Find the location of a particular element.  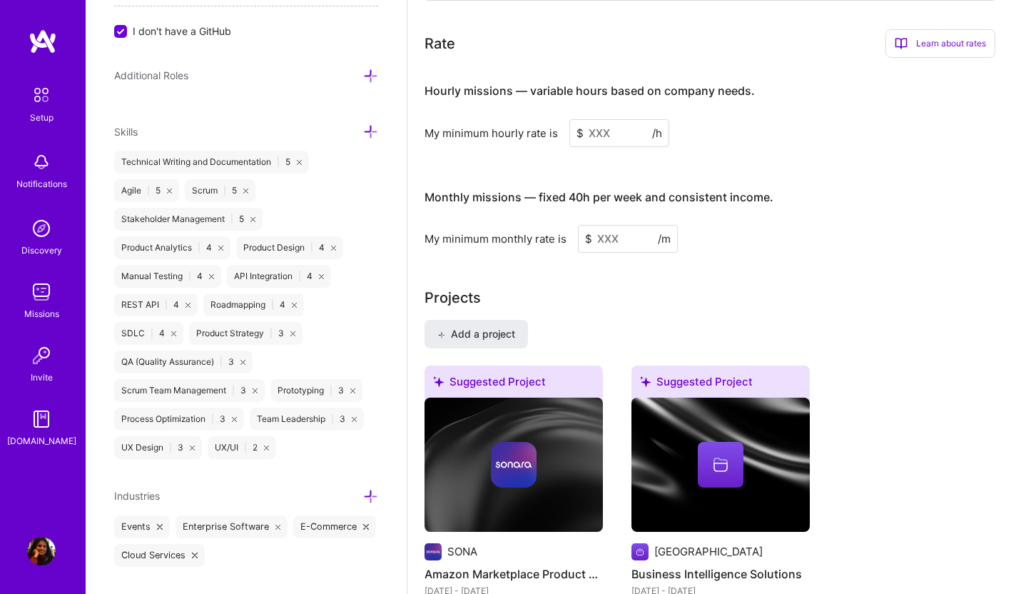

div: Events is located at coordinates (142, 527).